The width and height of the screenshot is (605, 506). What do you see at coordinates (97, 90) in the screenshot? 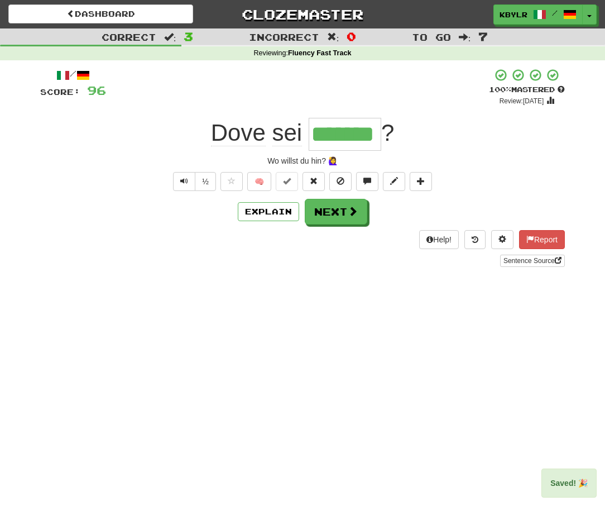
I see `span: 96` at bounding box center [97, 90].